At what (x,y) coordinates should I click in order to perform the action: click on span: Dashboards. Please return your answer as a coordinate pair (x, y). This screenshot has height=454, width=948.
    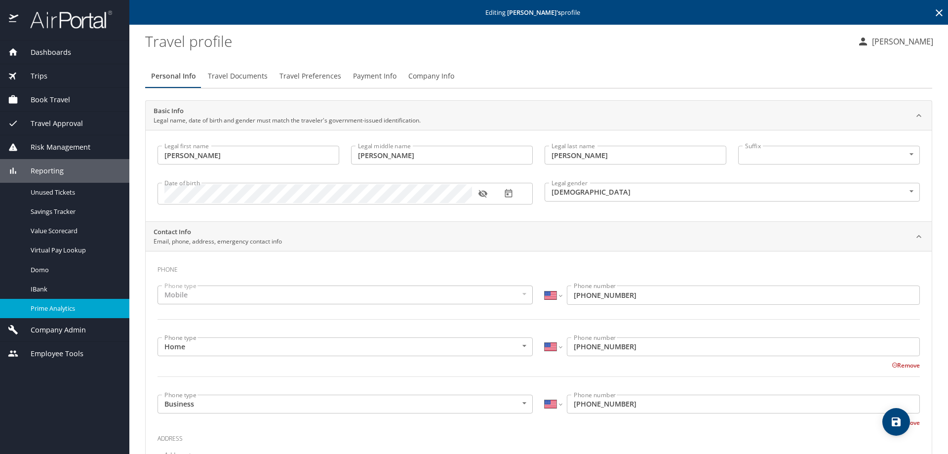
    Looking at the image, I should click on (44, 52).